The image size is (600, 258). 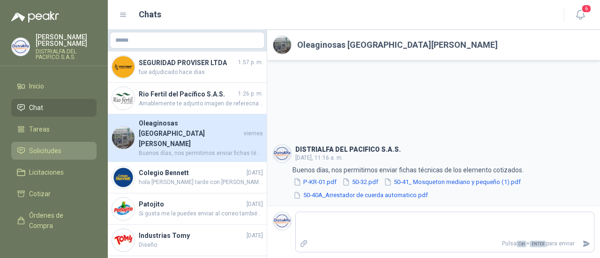 What do you see at coordinates (54, 151) in the screenshot?
I see `a: Solicitudes` at bounding box center [54, 151].